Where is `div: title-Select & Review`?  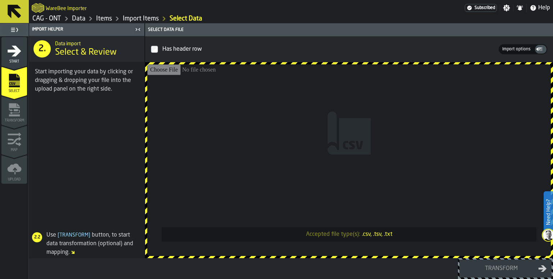 div: title-Select & Review is located at coordinates (87, 49).